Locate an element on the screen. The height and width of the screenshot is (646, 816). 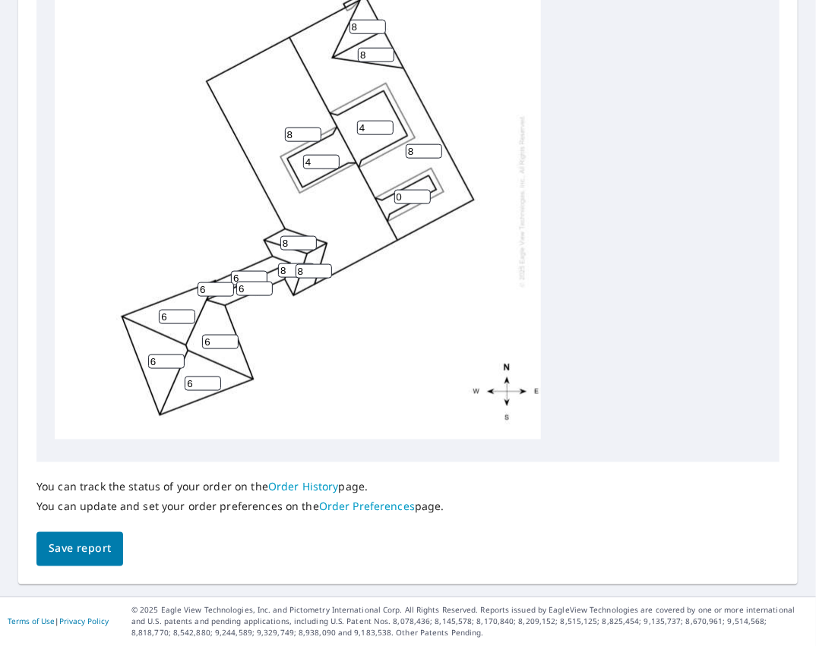
p: © 2025 Eagle View Technologies, Inc. and Pictometry International Corp. All Rights Reserved. Repo... is located at coordinates (469, 622).